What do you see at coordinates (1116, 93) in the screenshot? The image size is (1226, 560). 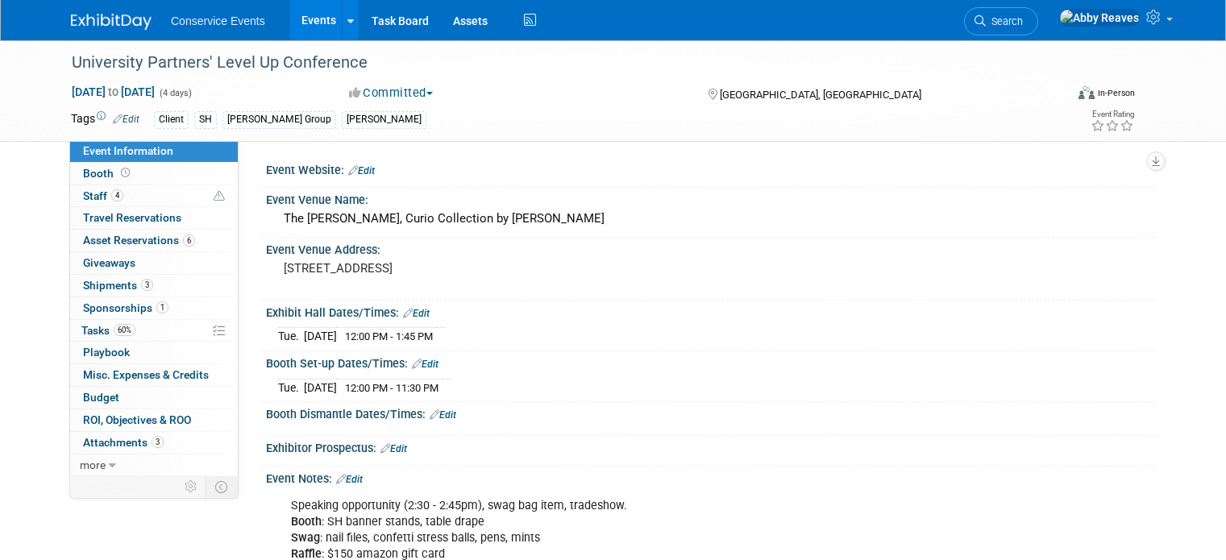 I see `div: In-Person` at bounding box center [1116, 93].